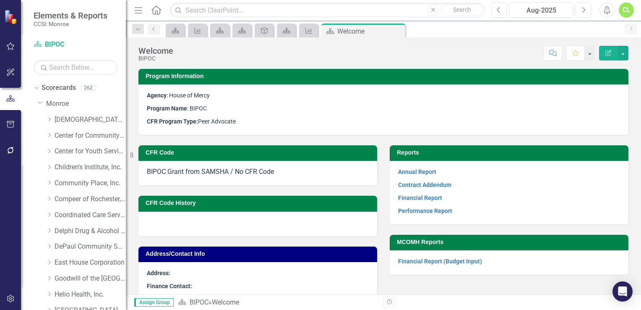  I want to click on span: BIPOC Grant from SAMSHA / No CFR Code, so click(210, 171).